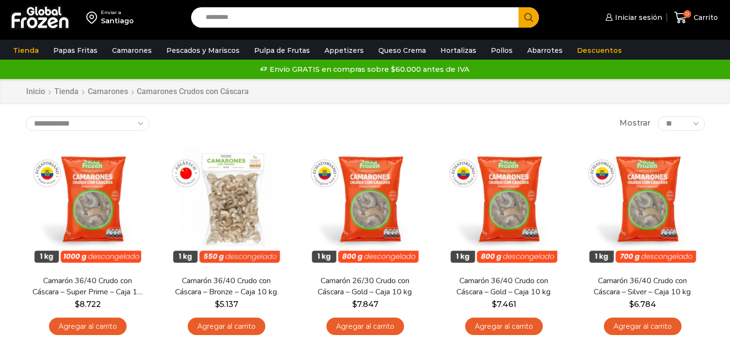 Image resolution: width=730 pixels, height=337 pixels. Describe the element at coordinates (704, 17) in the screenshot. I see `span: Carrito` at that location.